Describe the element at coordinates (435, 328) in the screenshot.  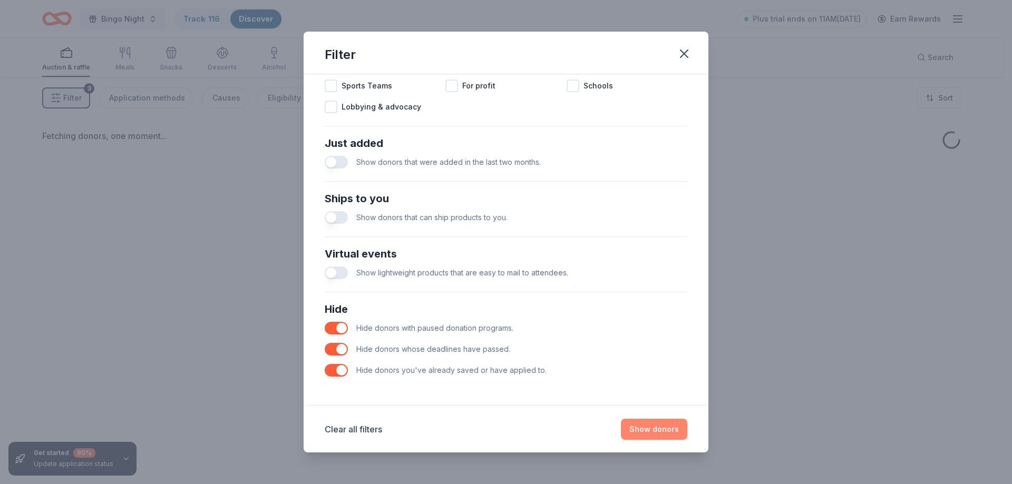
I see `span: Hide donors with paused donation programs.` at that location.